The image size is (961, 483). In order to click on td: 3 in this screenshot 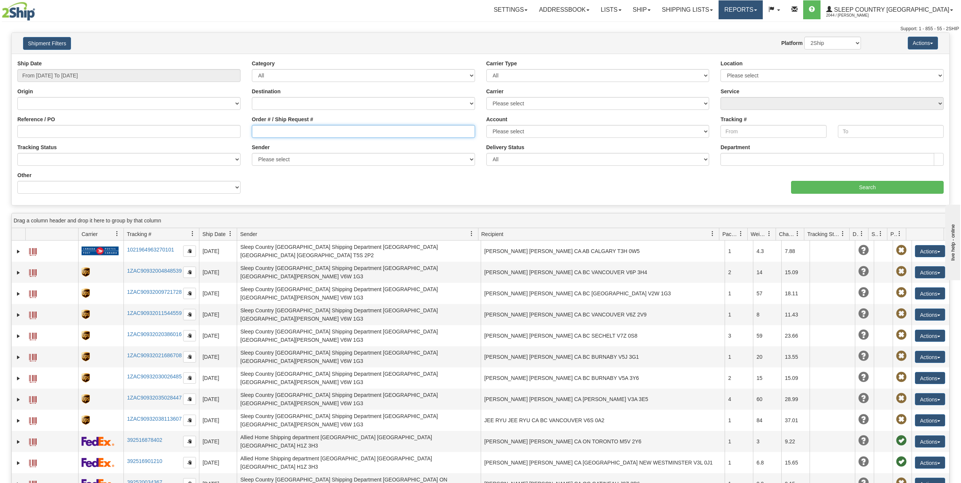, I will do `click(767, 441)`.